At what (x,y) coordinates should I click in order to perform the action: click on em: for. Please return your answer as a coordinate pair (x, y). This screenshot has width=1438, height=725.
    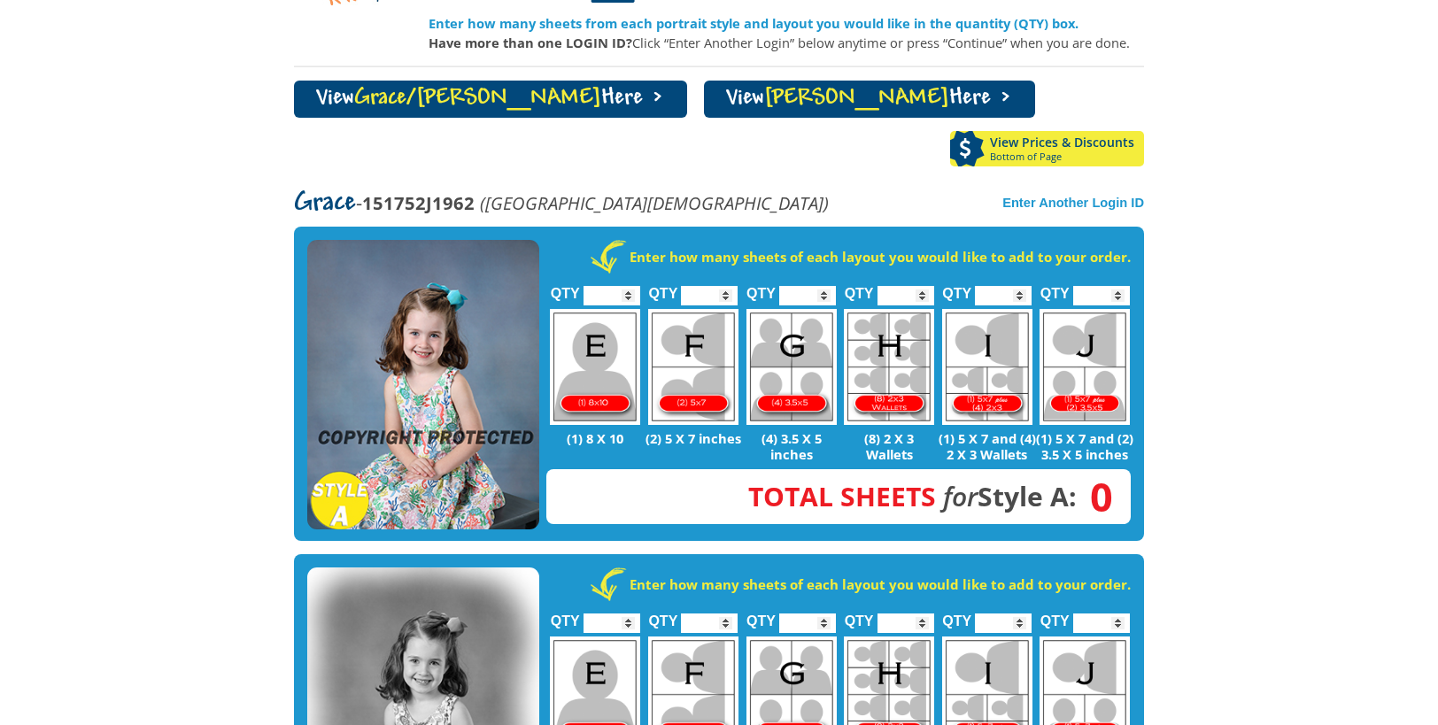
    Looking at the image, I should click on (960, 496).